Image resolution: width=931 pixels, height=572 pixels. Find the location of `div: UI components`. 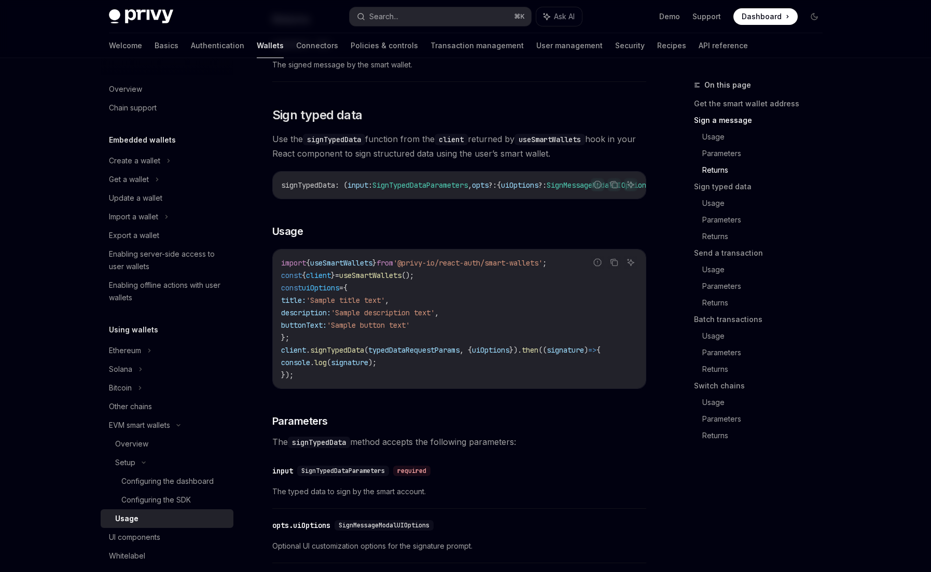

div: UI components is located at coordinates (134, 538).